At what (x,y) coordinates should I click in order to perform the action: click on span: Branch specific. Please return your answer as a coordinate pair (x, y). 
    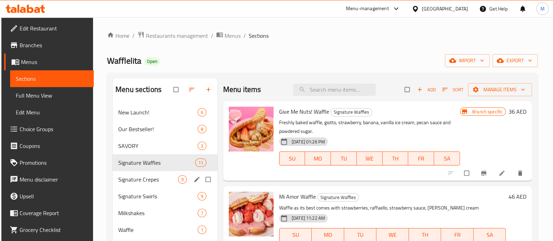
    Looking at the image, I should click on (487, 112).